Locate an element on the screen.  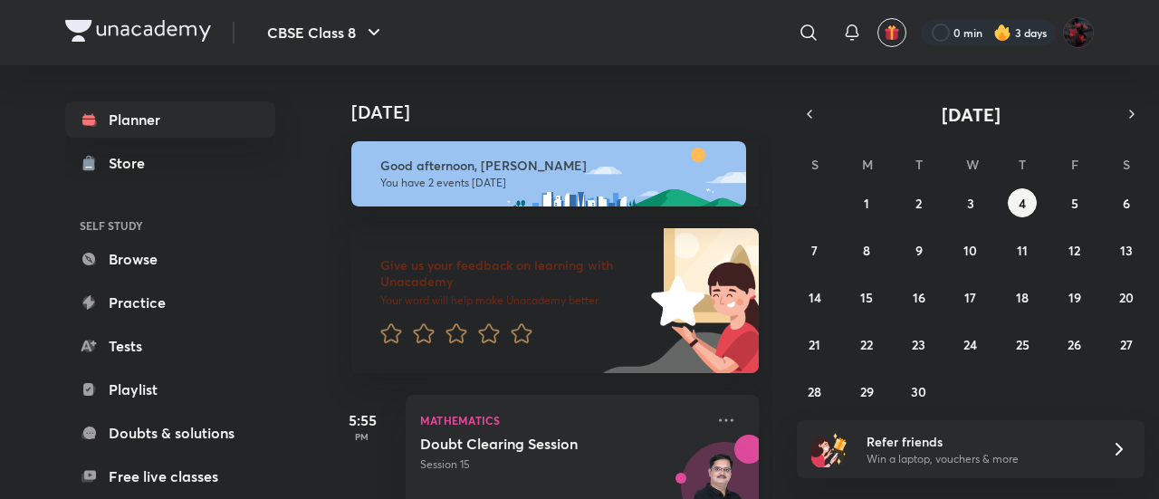
abbr: September 7, 2025 is located at coordinates (814, 250).